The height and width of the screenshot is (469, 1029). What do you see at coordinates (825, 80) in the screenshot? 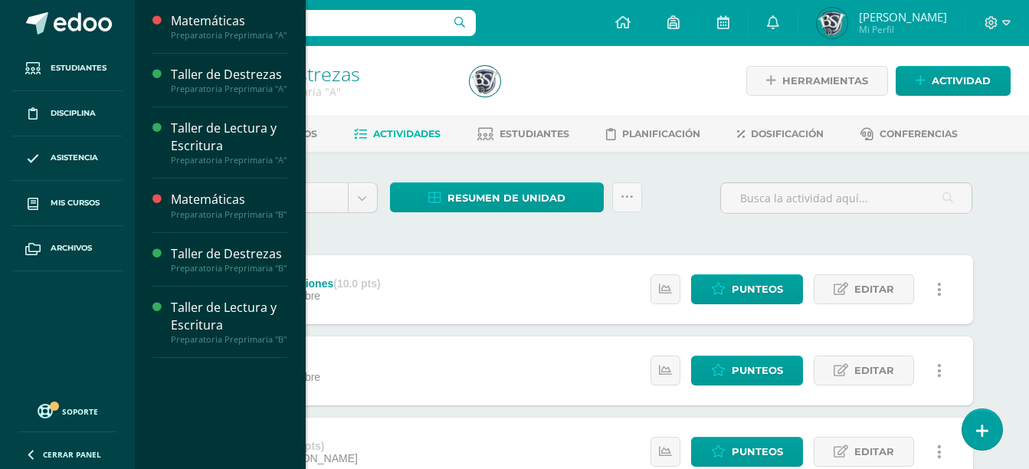
I see `span: Herramientas` at bounding box center [825, 80].